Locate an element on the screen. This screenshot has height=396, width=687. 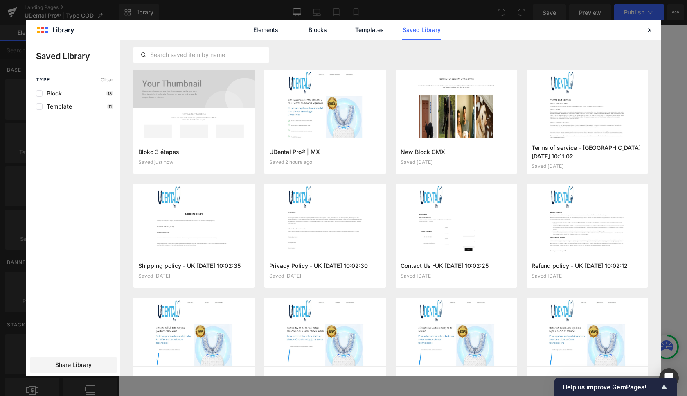
span: Help us improve GemPages! is located at coordinates (611, 387).